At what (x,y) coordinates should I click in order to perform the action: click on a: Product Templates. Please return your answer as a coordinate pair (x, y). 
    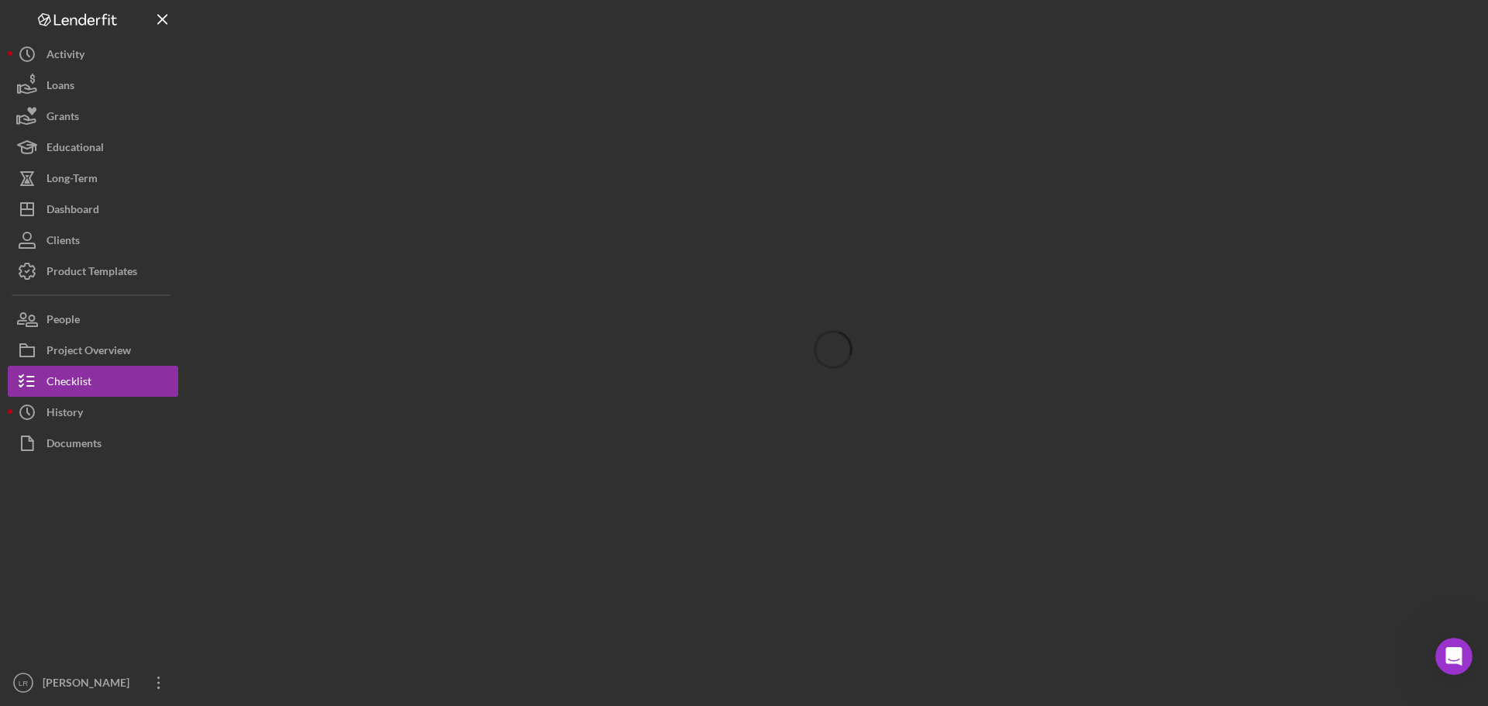
    Looking at the image, I should click on (93, 271).